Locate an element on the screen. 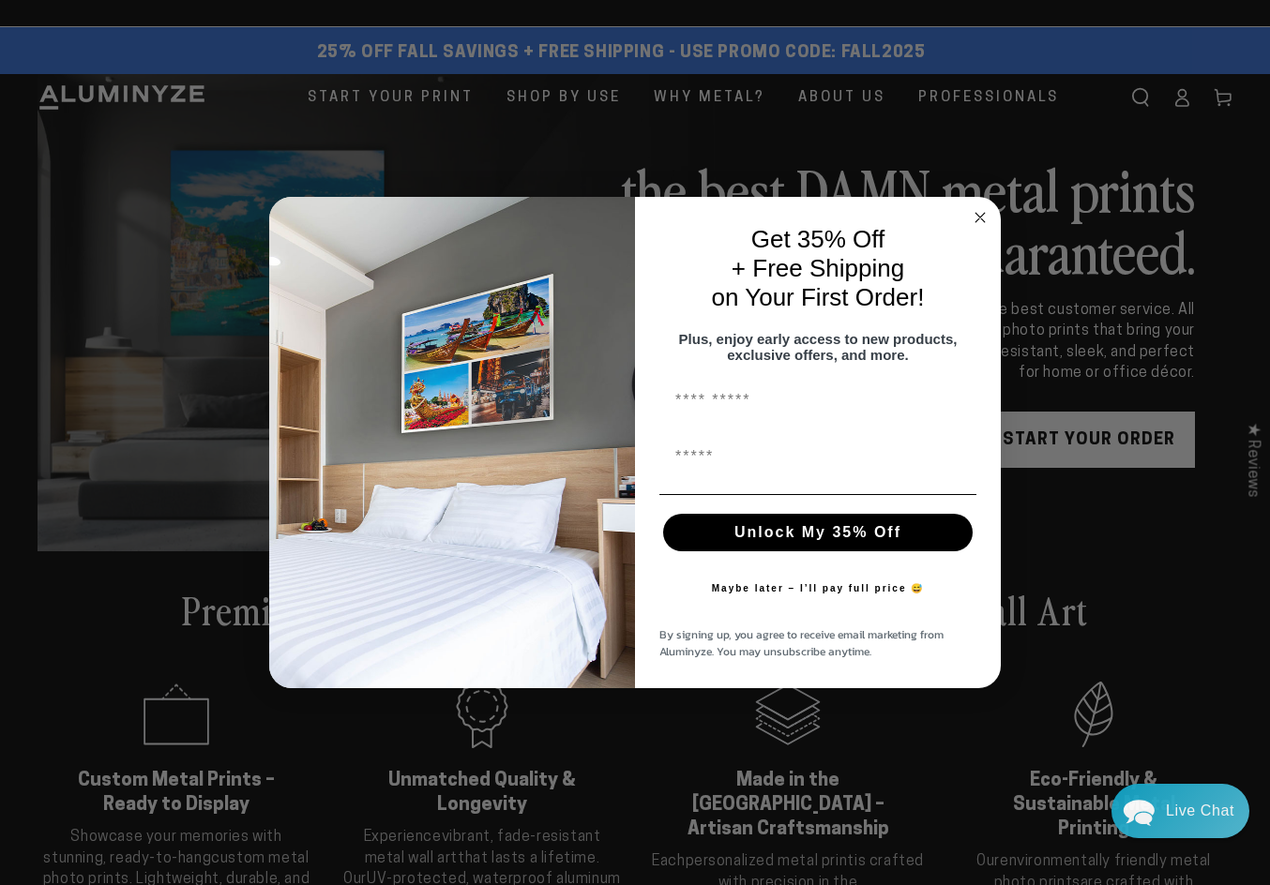 The height and width of the screenshot is (885, 1270). button: Unlock My 35% Off is located at coordinates (818, 533).